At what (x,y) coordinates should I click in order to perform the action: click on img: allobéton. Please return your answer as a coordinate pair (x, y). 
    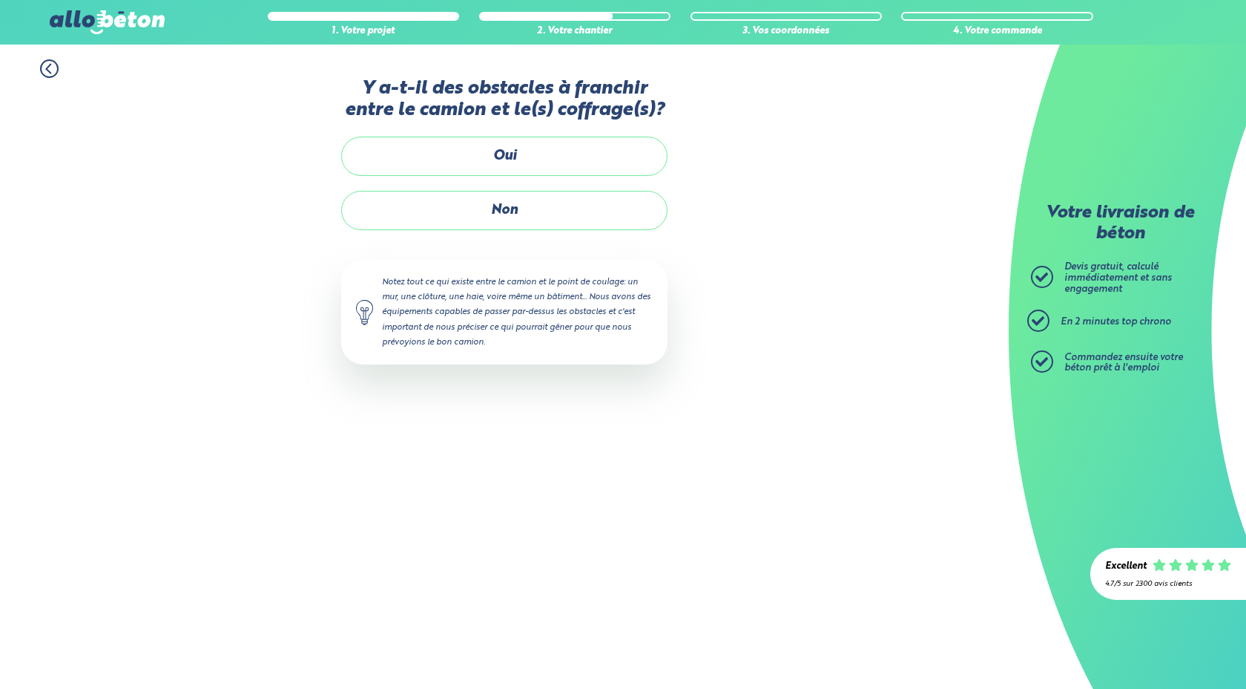
    Looking at the image, I should click on (107, 22).